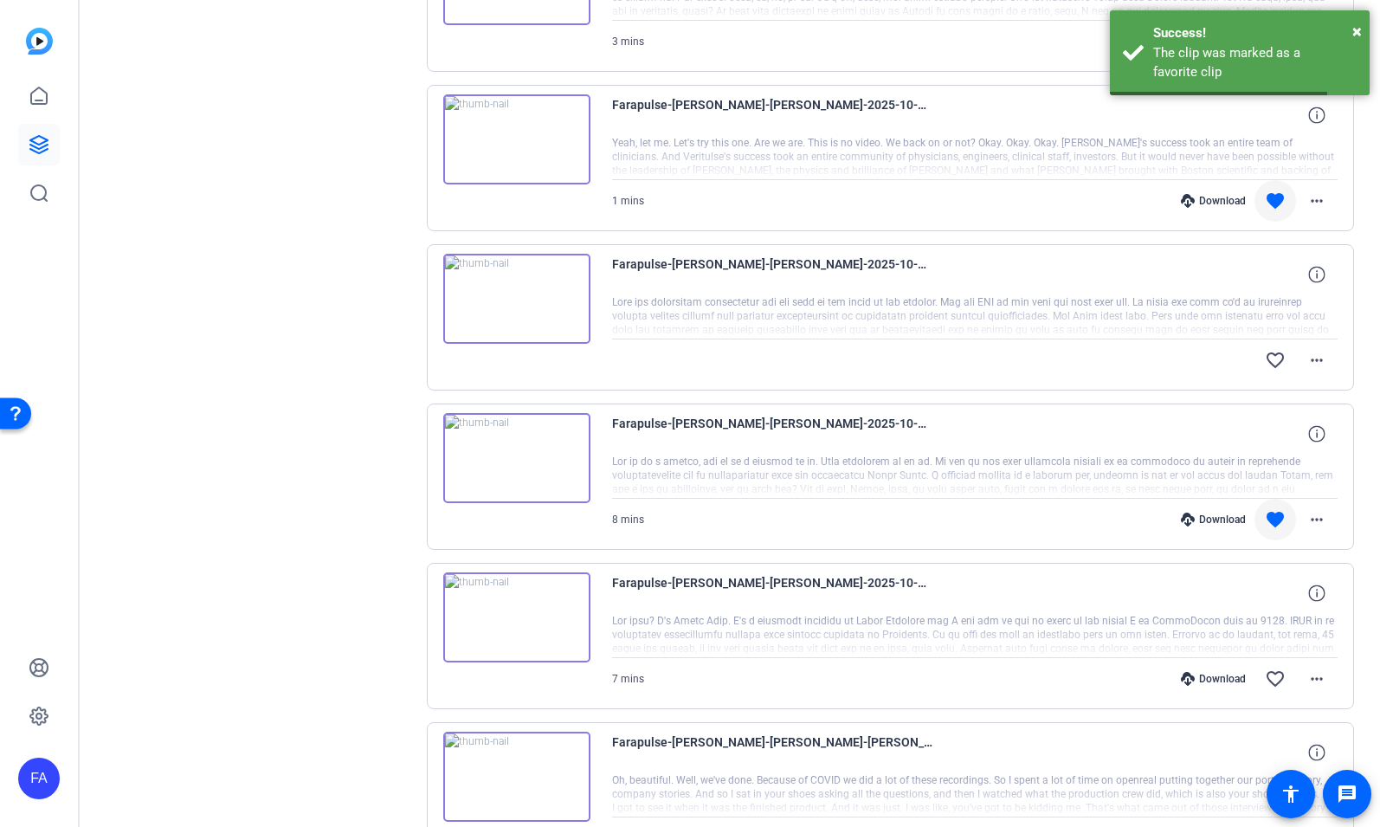  Describe the element at coordinates (628, 679) in the screenshot. I see `span: 7 mins` at that location.